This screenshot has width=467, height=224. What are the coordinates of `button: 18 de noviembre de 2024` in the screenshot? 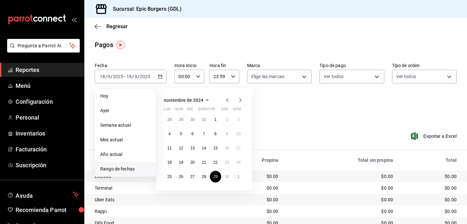 It's located at (169, 163).